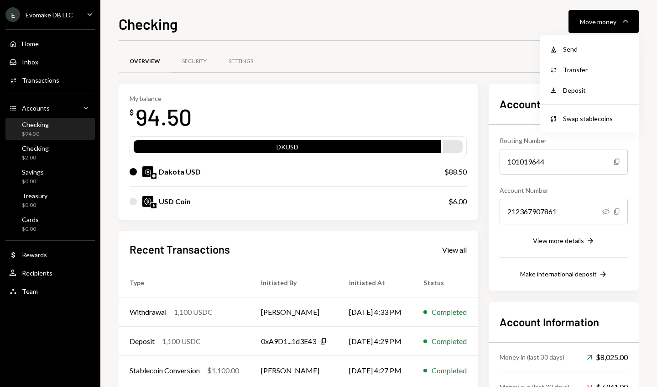 This screenshot has height=387, width=657. Describe the element at coordinates (564, 190) in the screenshot. I see `div: Account Number` at that location.